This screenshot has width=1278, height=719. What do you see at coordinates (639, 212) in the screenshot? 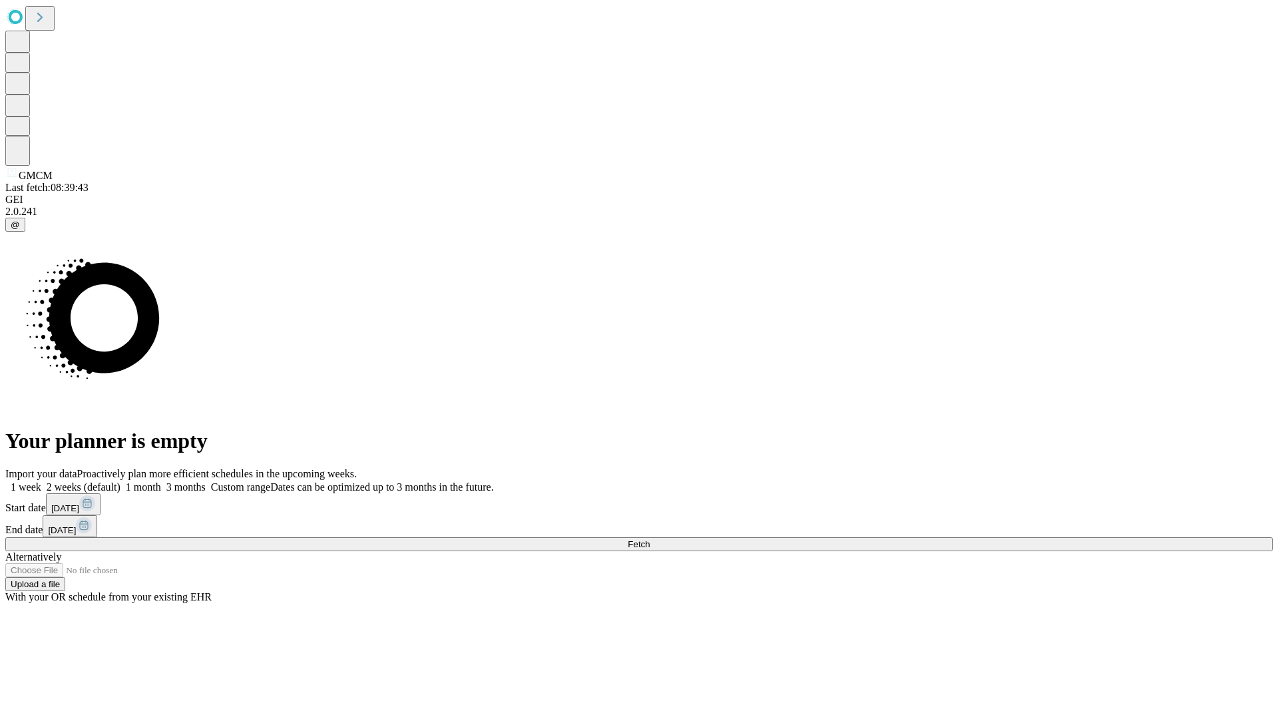
I see `div: 2.0.241` at bounding box center [639, 212].